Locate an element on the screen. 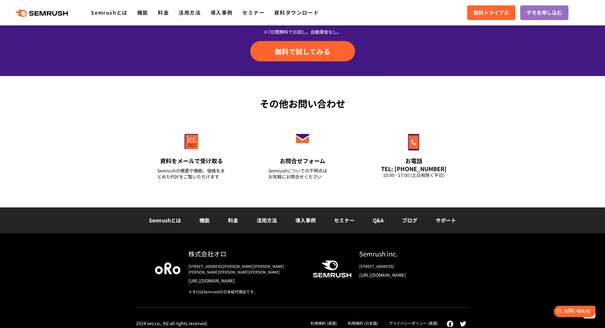 This screenshot has height=328, width=605. a: お問合せフォーム Semrushについての不明点はお気軽にお問合せください is located at coordinates (303, 154).